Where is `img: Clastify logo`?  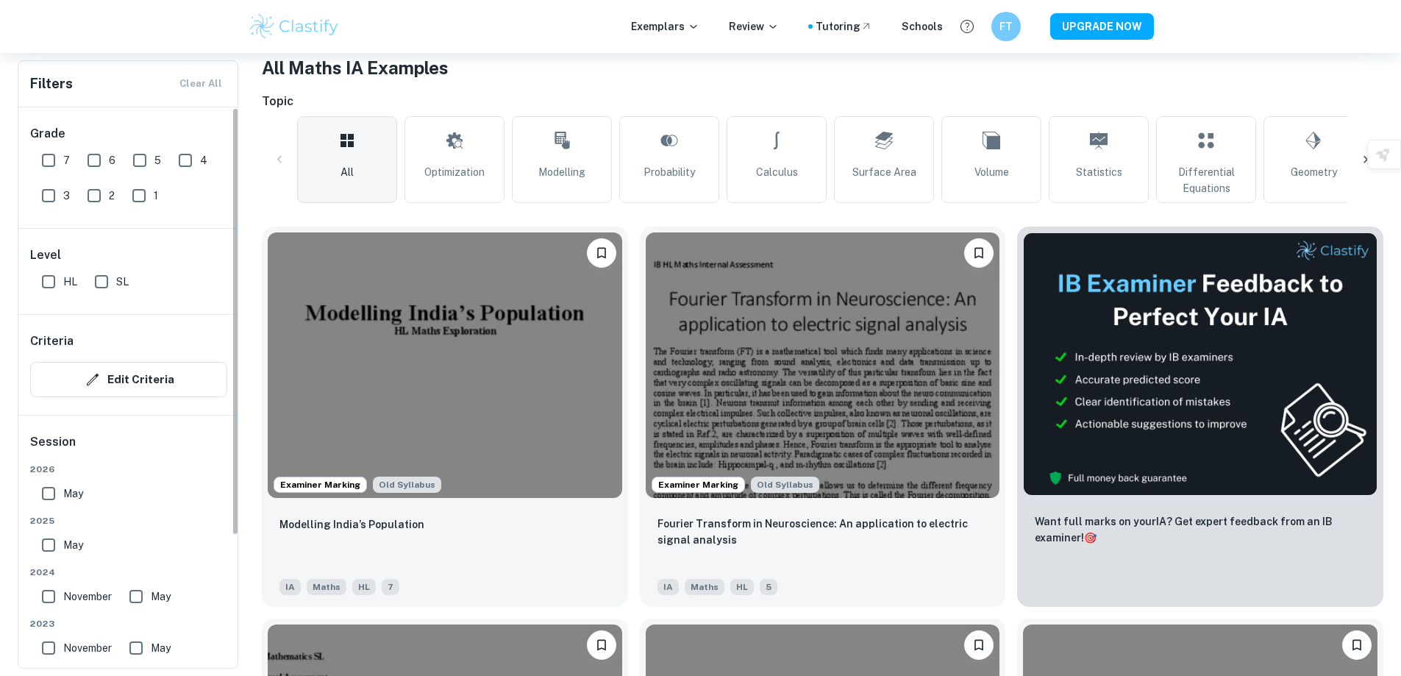
img: Clastify logo is located at coordinates (294, 26).